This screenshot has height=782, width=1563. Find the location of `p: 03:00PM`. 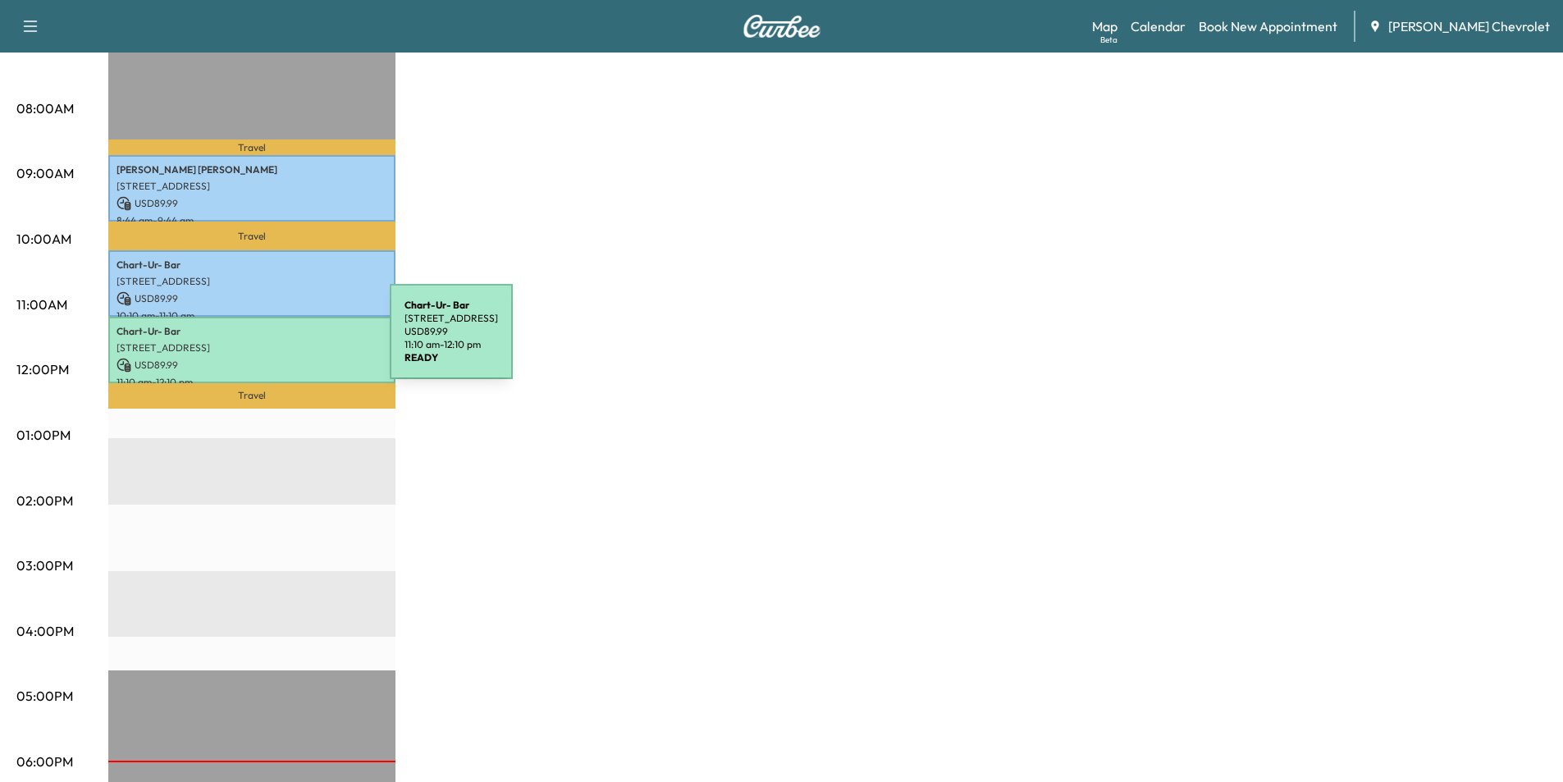

p: 03:00PM is located at coordinates (44, 565).